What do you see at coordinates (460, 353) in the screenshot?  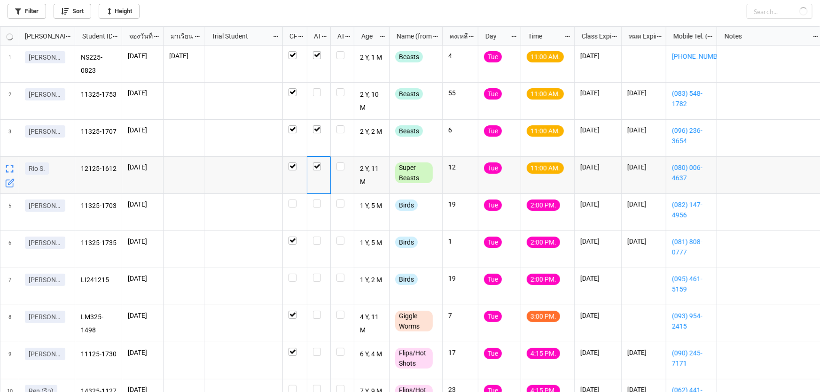 I see `p: 17` at bounding box center [460, 353].